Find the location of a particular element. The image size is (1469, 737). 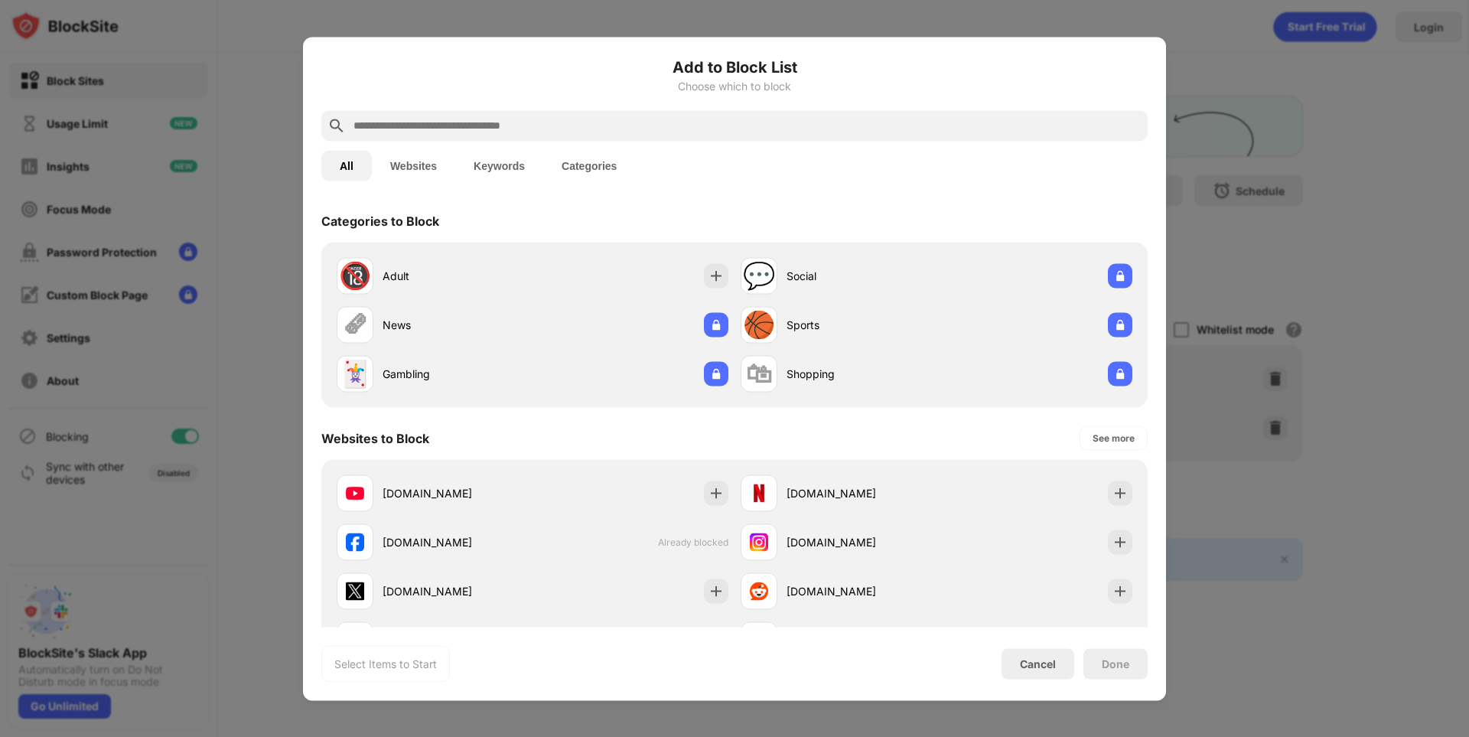

div: Adult is located at coordinates (458, 275).